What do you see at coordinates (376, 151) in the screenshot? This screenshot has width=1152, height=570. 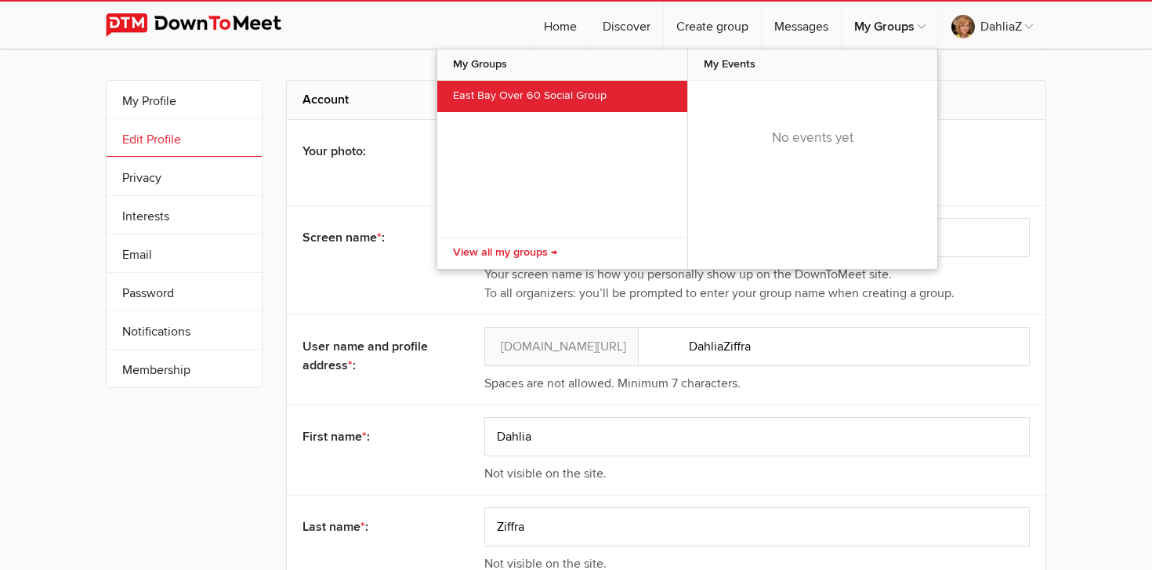 I see `div: Your photo:` at bounding box center [376, 151].